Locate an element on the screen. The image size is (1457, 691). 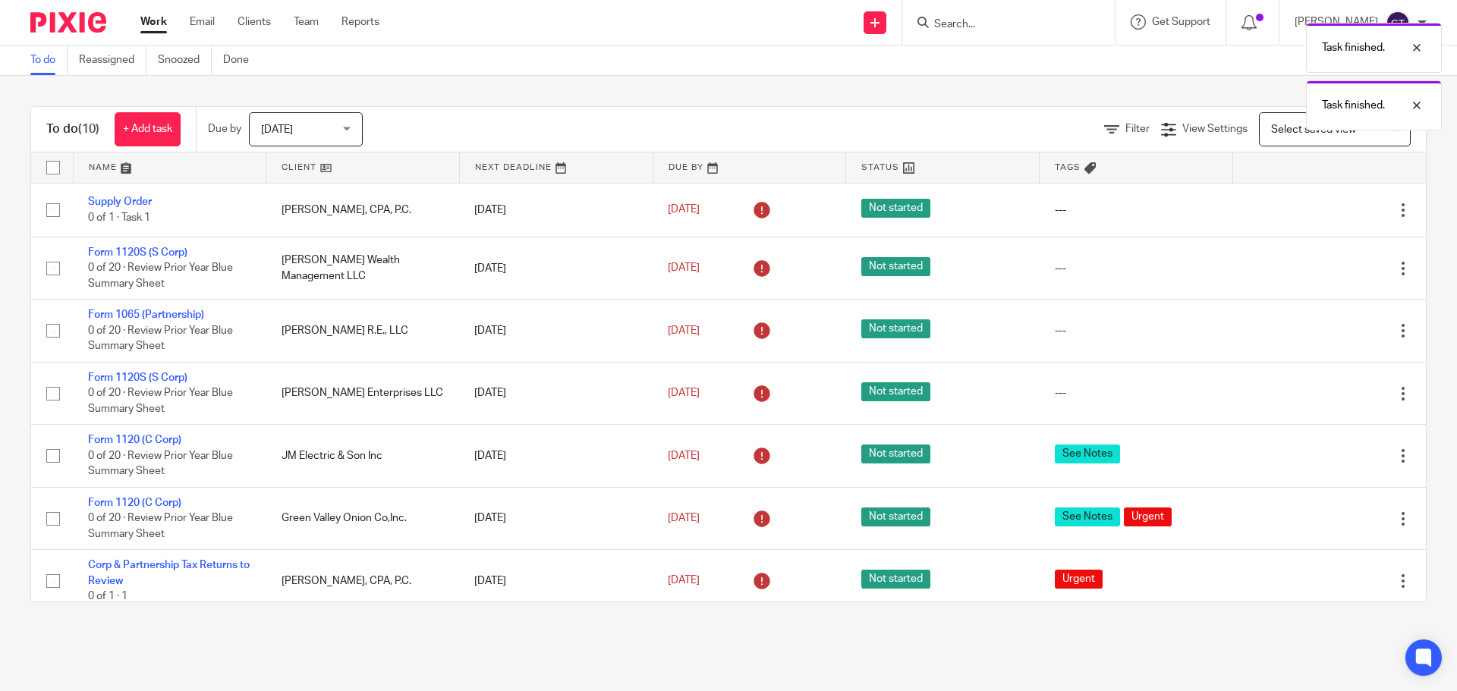
a: Work is located at coordinates (153, 22).